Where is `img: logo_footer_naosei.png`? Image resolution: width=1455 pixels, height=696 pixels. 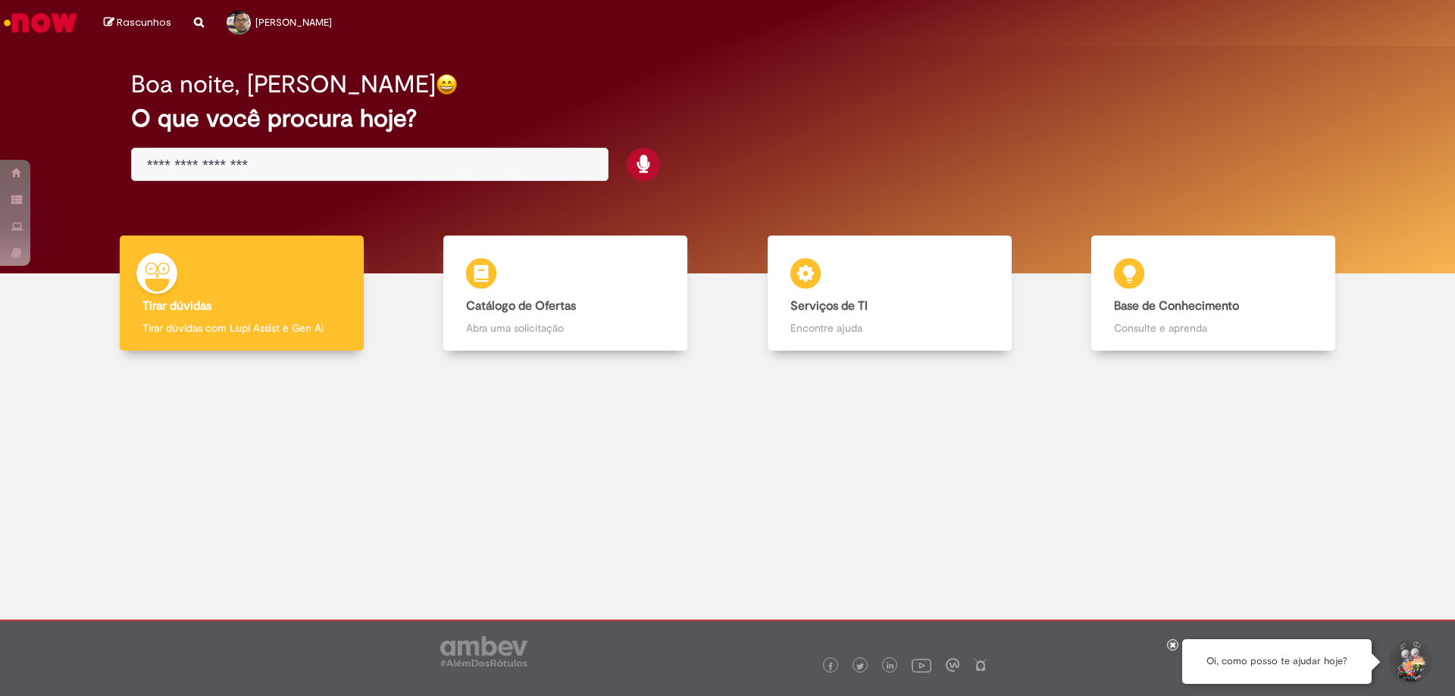 img: logo_footer_naosei.png is located at coordinates (981, 665).